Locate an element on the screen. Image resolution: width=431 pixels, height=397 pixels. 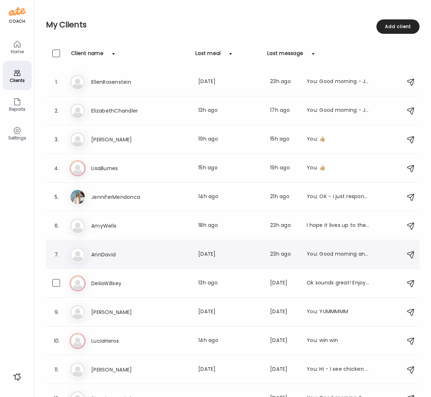
h3: JenniferMendonca is located at coordinates (123, 197).